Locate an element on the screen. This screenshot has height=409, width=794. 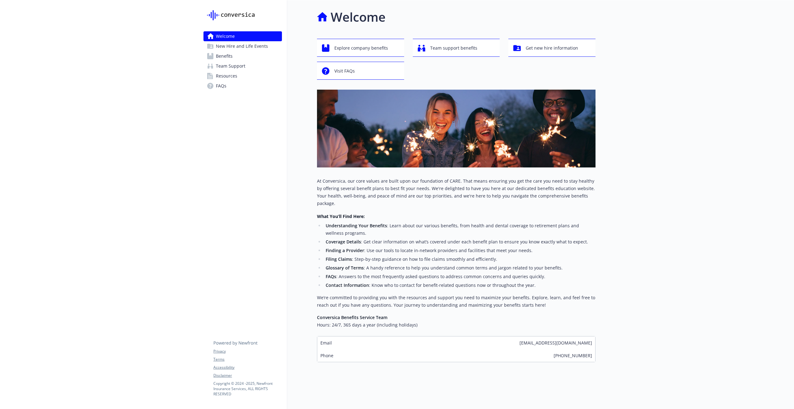
a: Team Support is located at coordinates (242, 66).